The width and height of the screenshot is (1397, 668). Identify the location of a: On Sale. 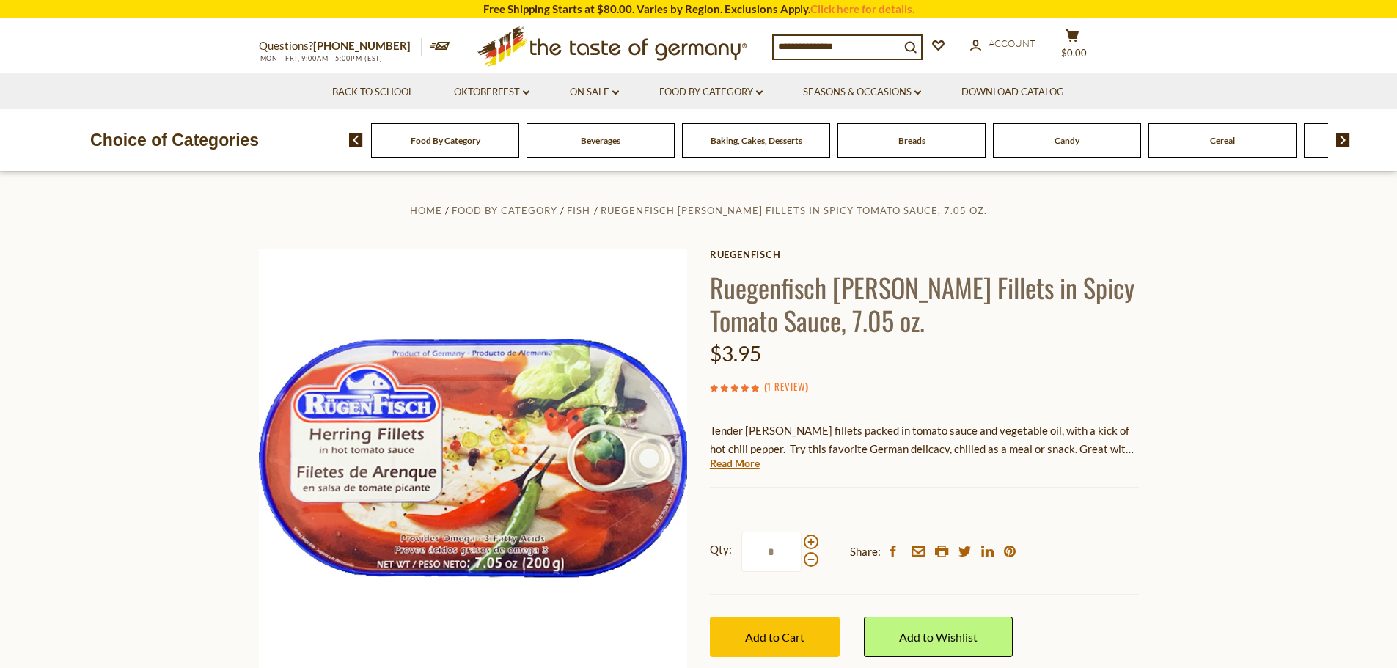
(594, 92).